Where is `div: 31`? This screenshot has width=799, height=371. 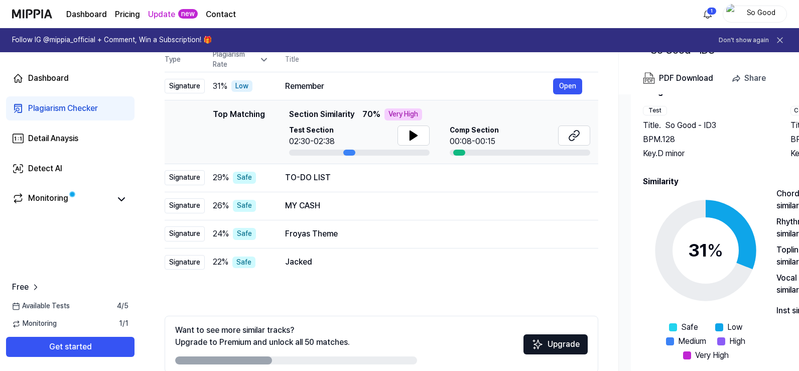
div: 31 is located at coordinates (706, 251).